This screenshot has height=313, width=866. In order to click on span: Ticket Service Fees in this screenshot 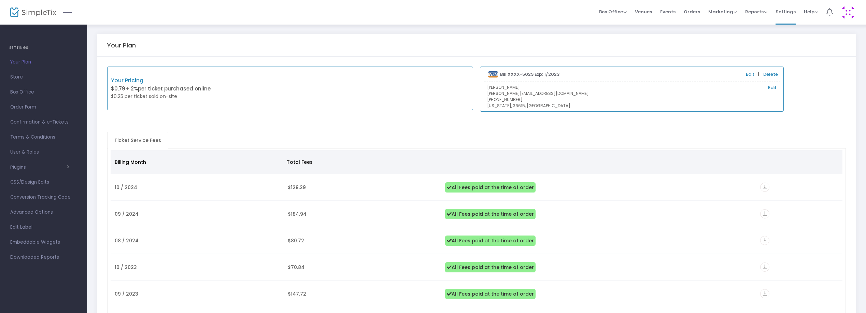, I will do `click(138, 140)`.